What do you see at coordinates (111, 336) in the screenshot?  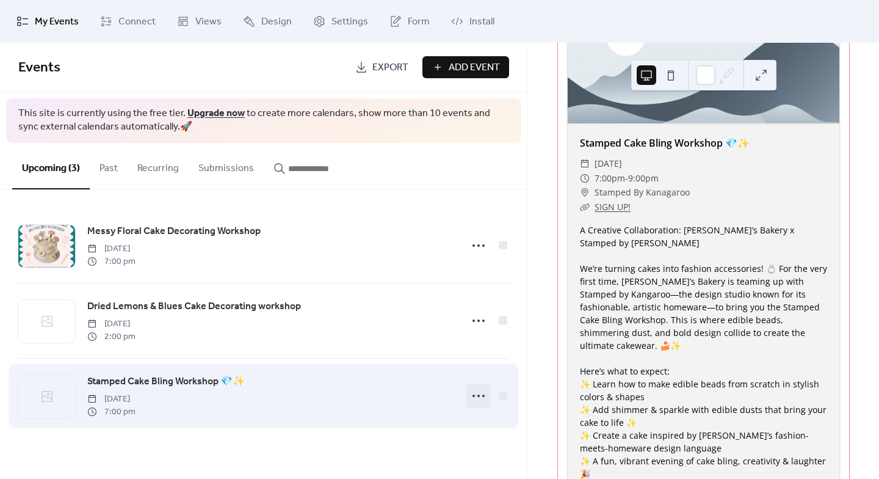 I see `span: 2:00 pm` at bounding box center [111, 336].